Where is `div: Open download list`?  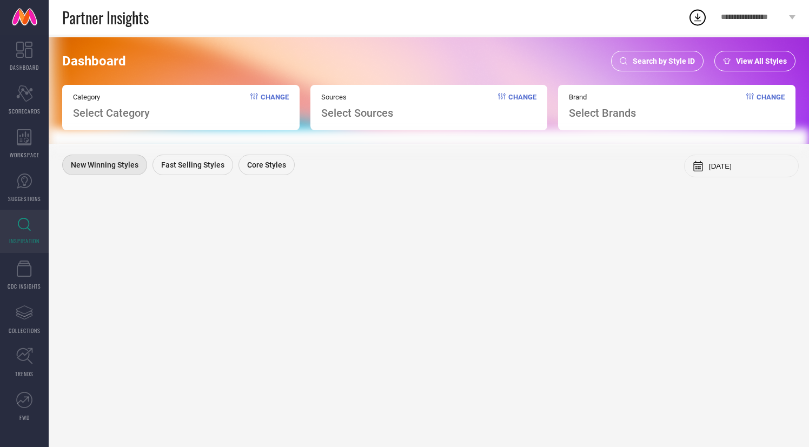
div: Open download list is located at coordinates (698, 17).